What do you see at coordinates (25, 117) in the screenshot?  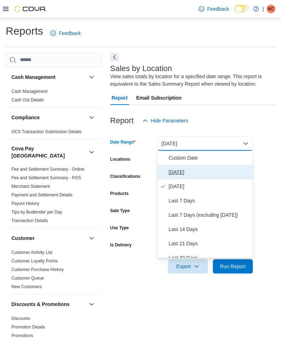 I see `h3: Compliance` at bounding box center [25, 117].